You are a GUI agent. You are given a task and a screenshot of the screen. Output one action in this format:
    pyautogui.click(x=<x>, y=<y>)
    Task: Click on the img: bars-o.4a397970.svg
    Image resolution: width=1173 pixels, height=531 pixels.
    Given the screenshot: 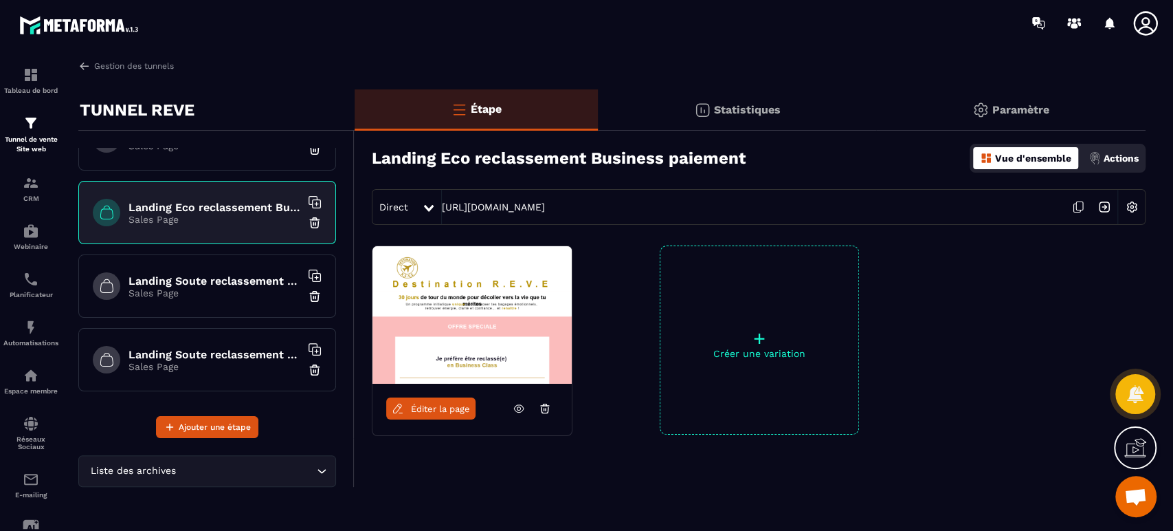 What is the action you would take?
    pyautogui.click(x=459, y=109)
    